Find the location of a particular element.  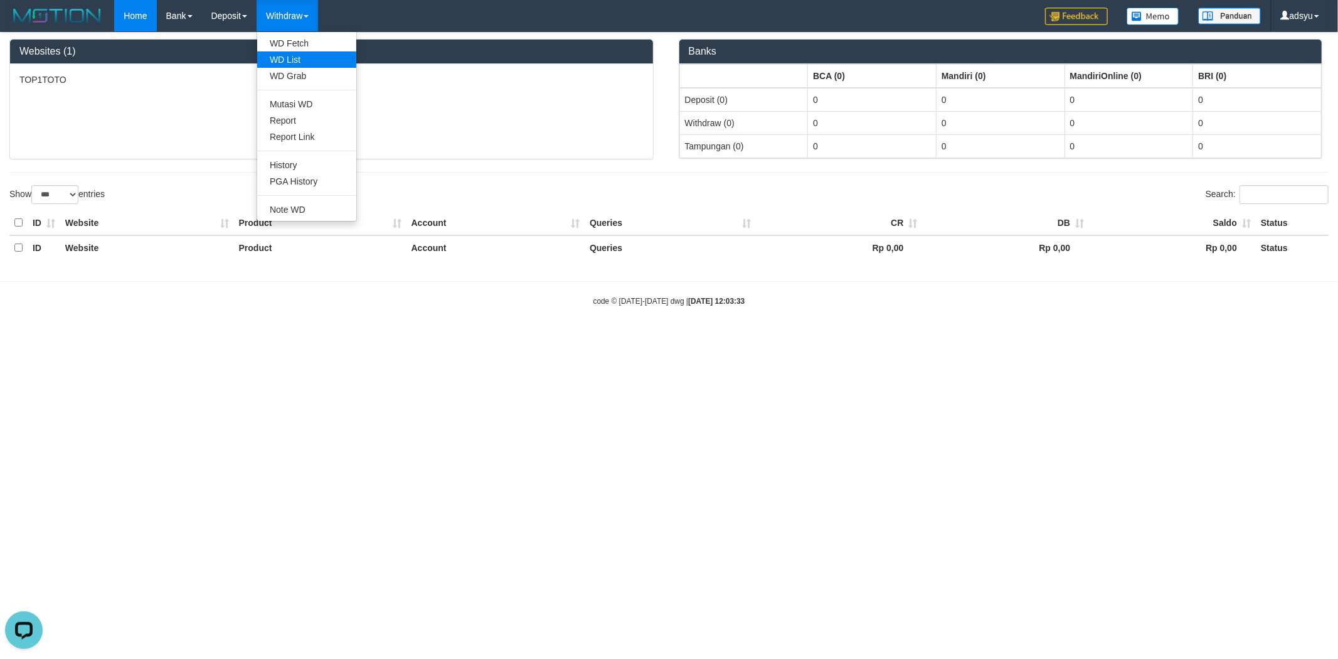

a: PGA History is located at coordinates (307, 181).